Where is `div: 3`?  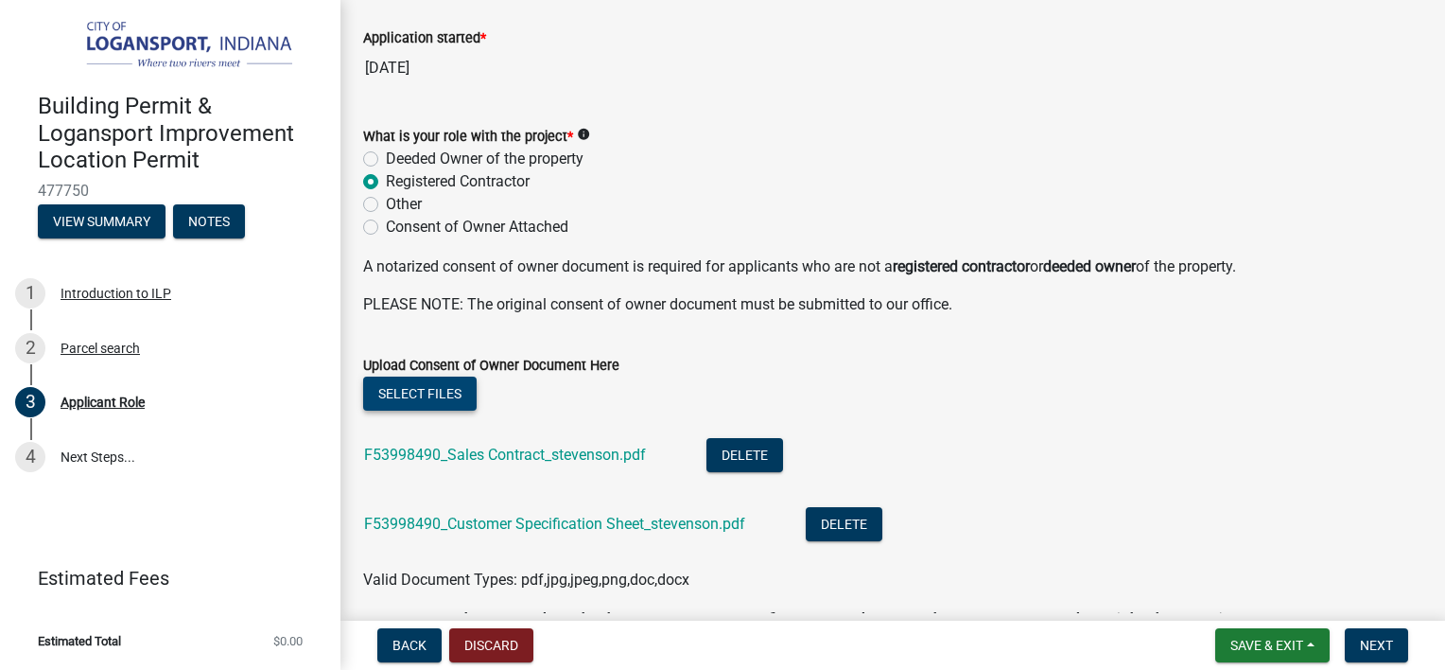 div: 3 is located at coordinates (30, 402).